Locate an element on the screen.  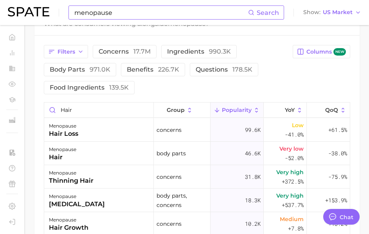
span: 10.2k is located at coordinates (252, 224).